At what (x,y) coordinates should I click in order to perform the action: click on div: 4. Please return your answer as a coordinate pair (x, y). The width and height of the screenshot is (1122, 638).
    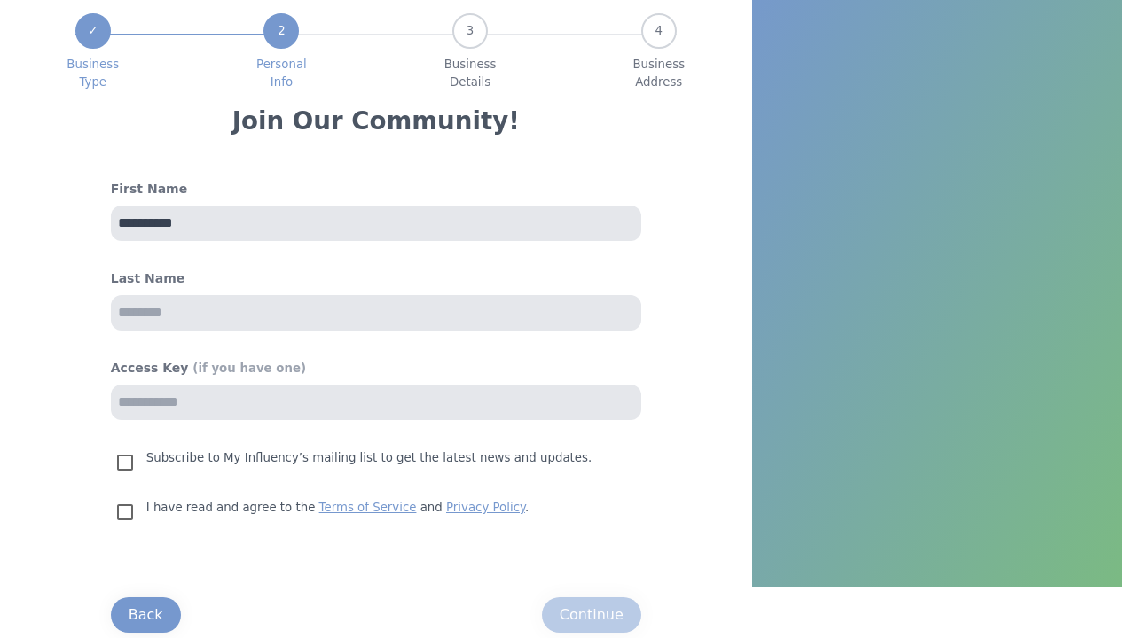
    Looking at the image, I should click on (659, 31).